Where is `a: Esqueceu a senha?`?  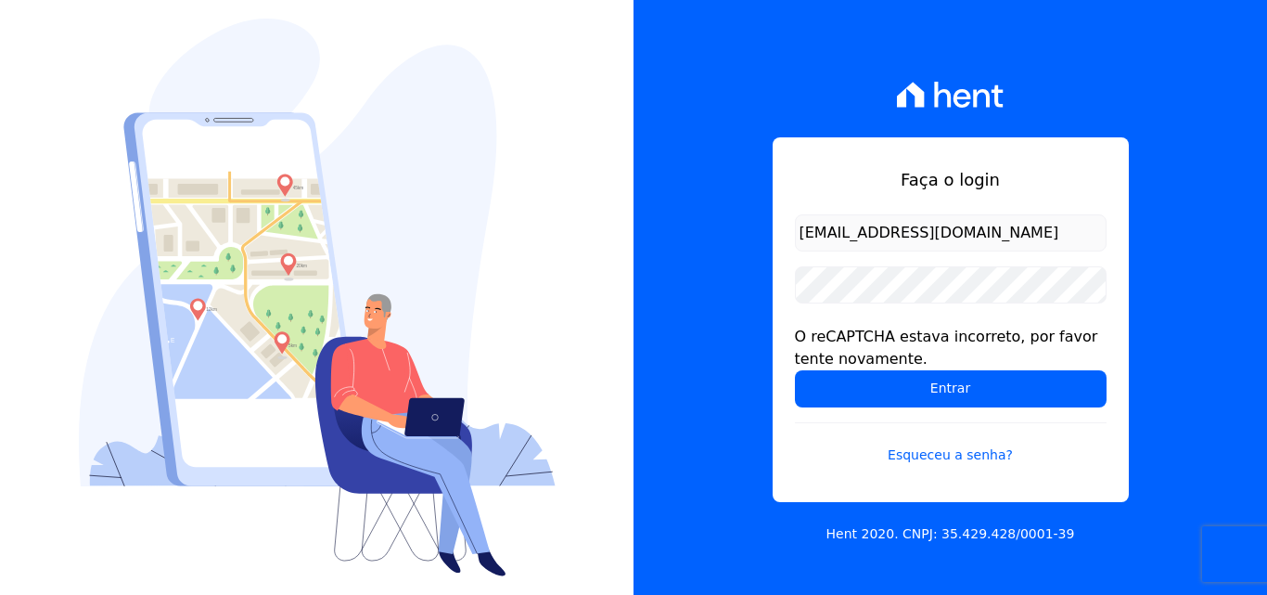
a: Esqueceu a senha? is located at coordinates (951, 444).